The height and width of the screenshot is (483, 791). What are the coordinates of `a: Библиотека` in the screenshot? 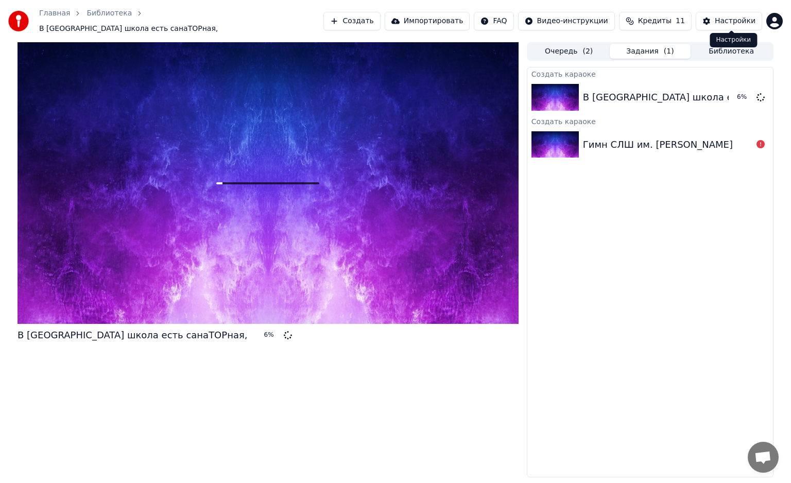 It's located at (109, 13).